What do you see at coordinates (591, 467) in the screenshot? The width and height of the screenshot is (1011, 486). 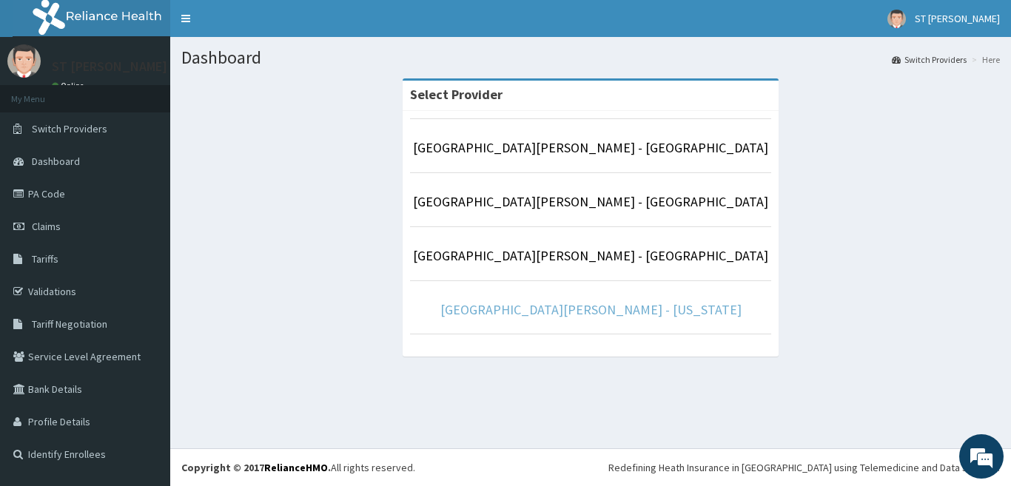 I see `footer: All rights reserved.` at bounding box center [591, 467].